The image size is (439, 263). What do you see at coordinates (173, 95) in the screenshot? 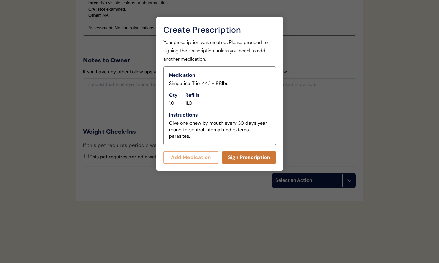
I see `div: Qty` at bounding box center [173, 95].